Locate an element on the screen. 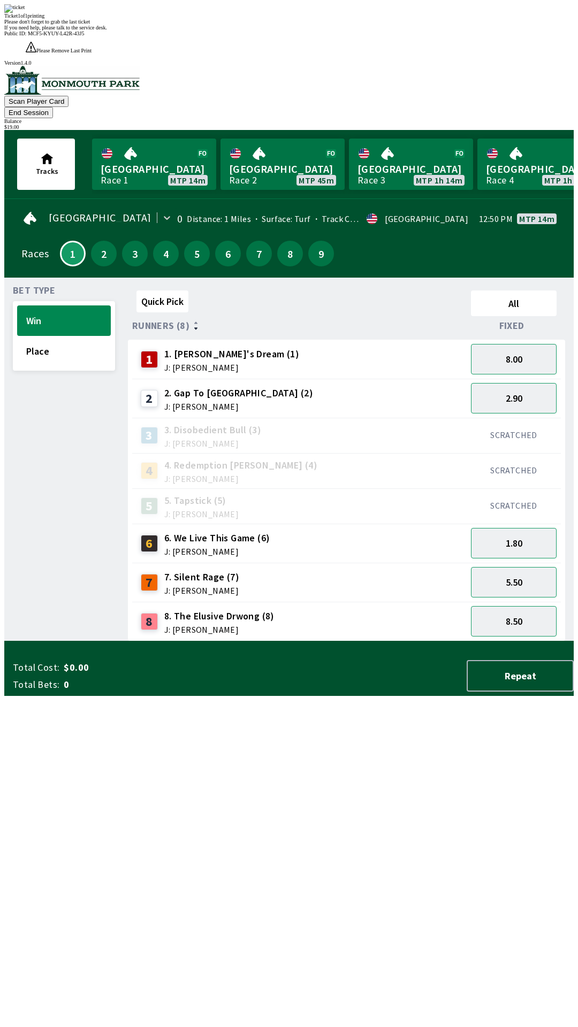  div: Please don't forget to grab the last ticket is located at coordinates (289, 21).